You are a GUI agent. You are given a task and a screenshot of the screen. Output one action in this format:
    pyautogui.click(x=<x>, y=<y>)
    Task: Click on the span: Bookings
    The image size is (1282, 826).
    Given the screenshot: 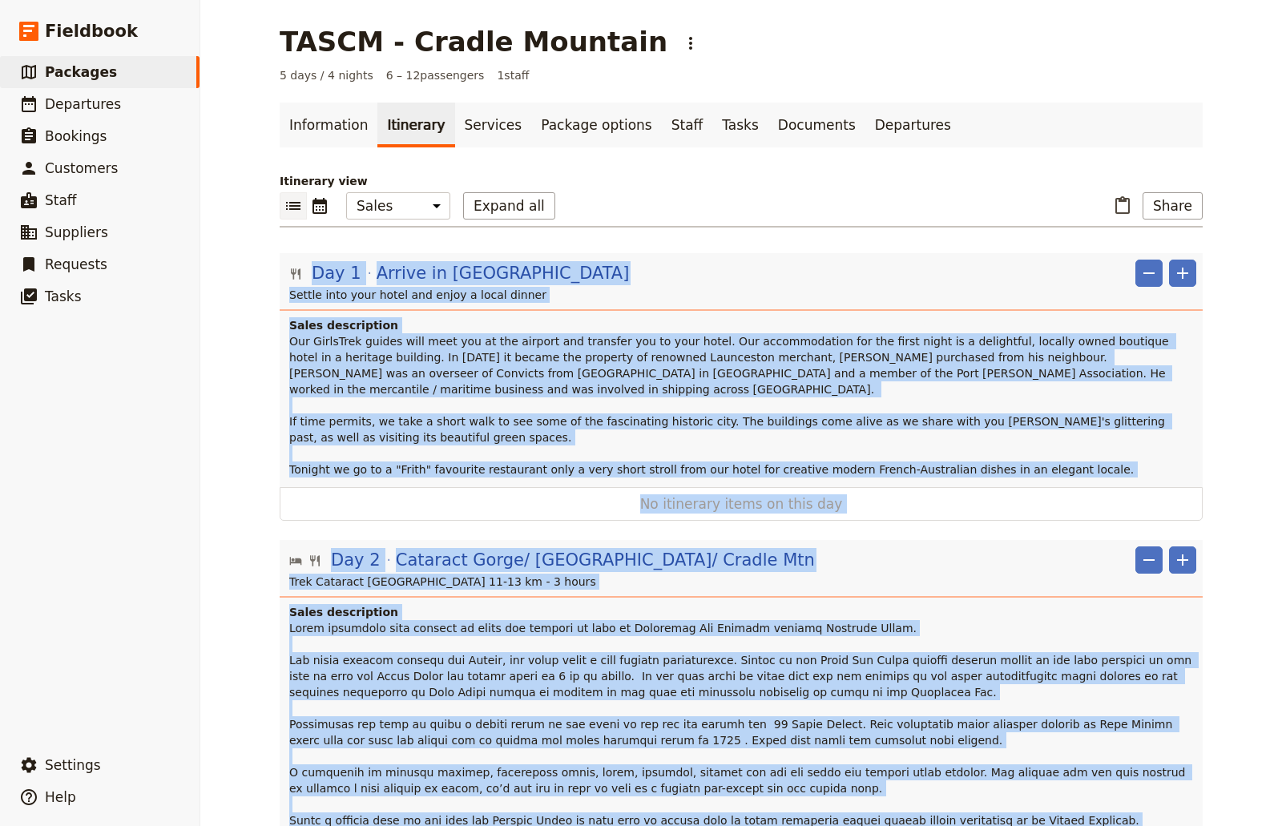 What is the action you would take?
    pyautogui.click(x=75, y=136)
    